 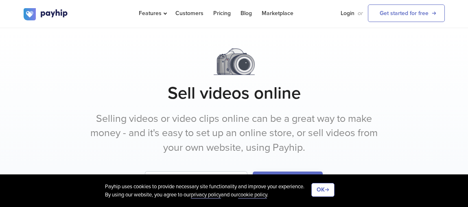 What do you see at coordinates (234, 93) in the screenshot?
I see `h1: Sell videos online` at bounding box center [234, 93].